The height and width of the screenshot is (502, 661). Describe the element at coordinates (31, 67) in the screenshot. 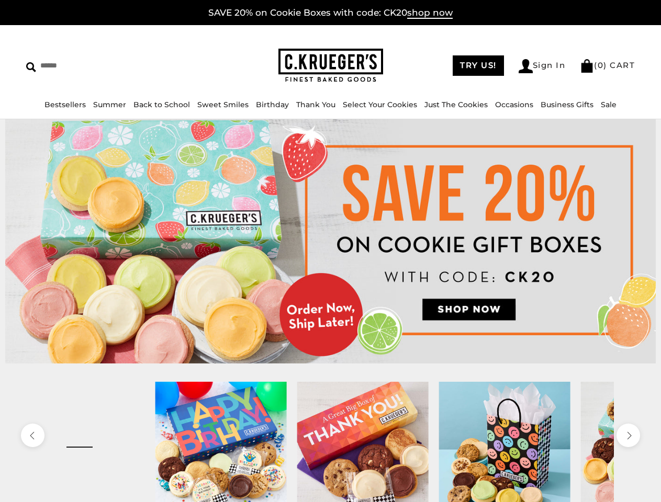

I see `img: Search` at that location.